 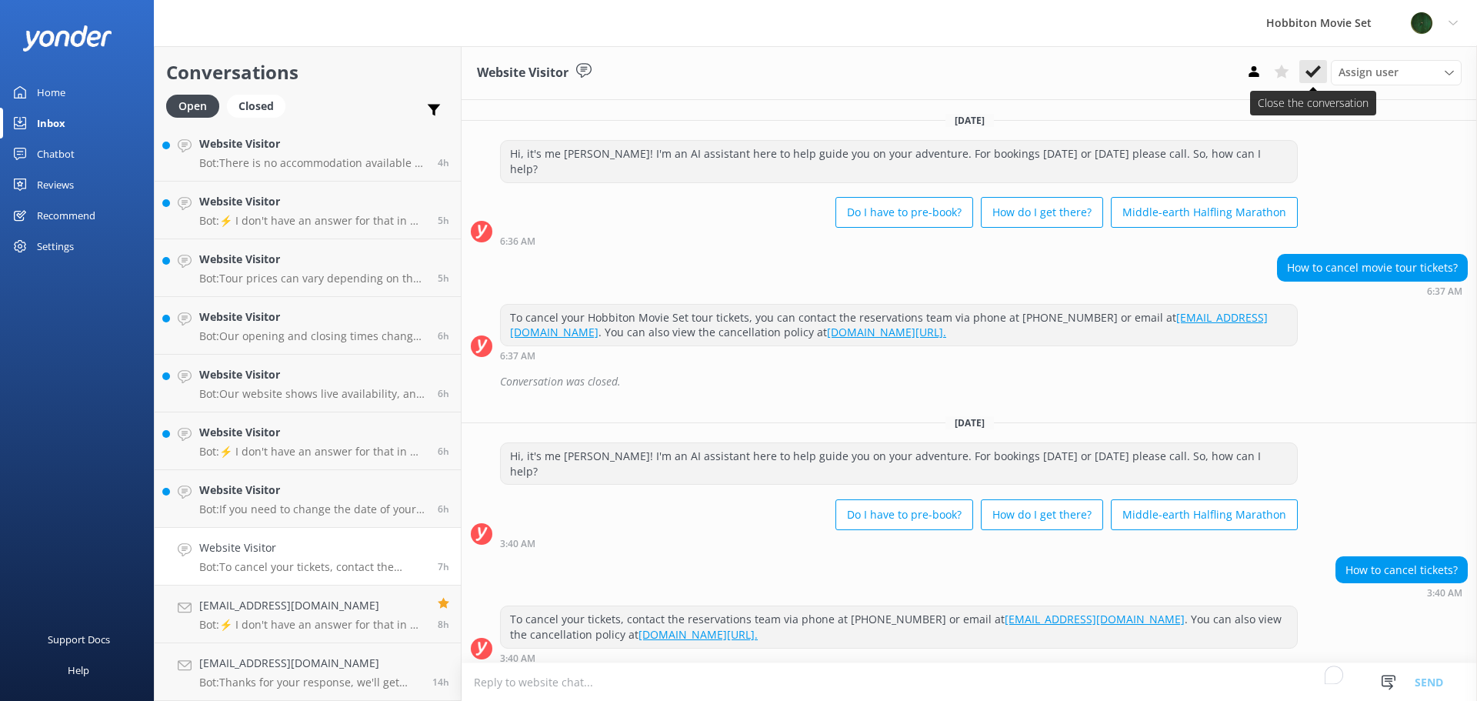 I want to click on textarea: To enrich screen reader interactions, please activate Accessibility in Grammarly extension settings, so click(x=969, y=682).